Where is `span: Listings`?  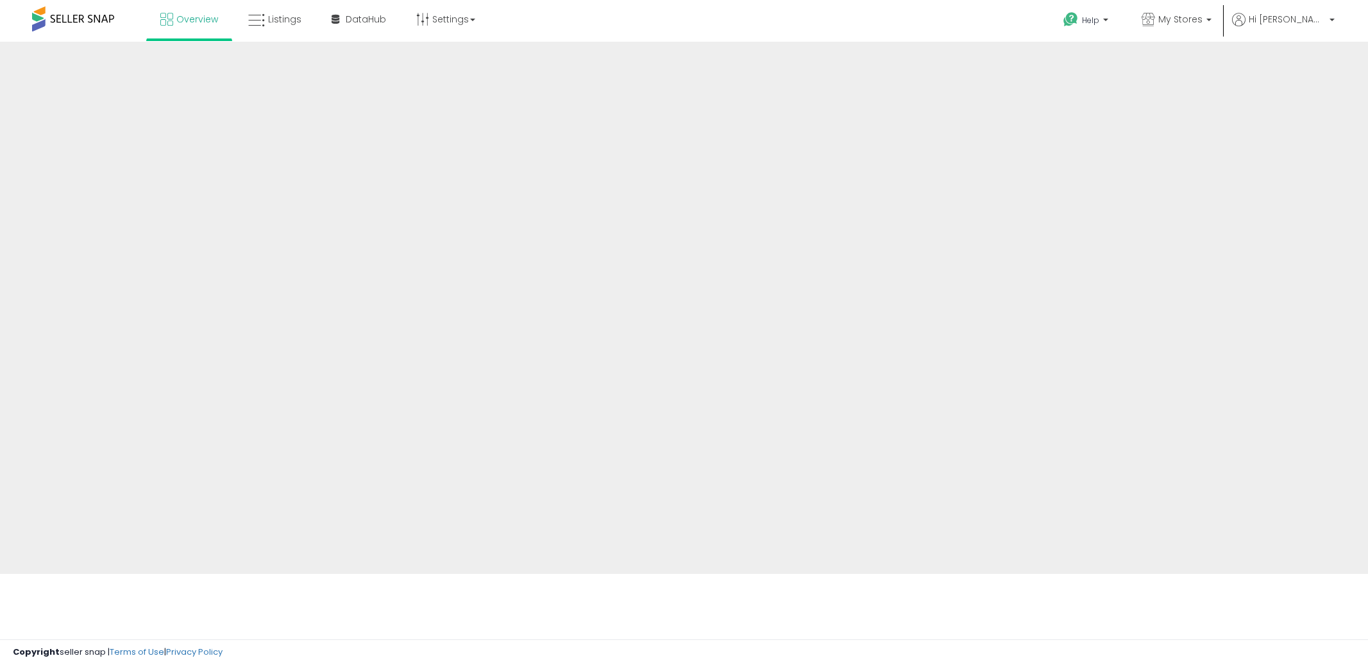
span: Listings is located at coordinates (285, 19).